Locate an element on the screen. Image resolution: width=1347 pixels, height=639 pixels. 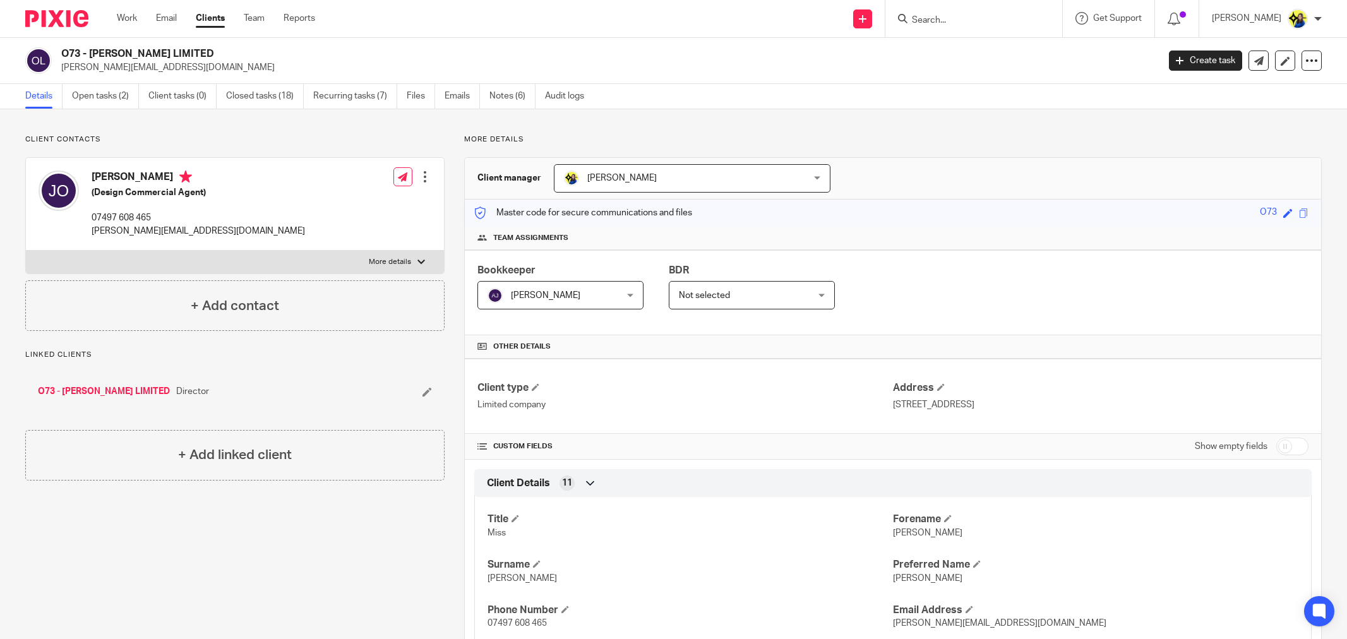
span: Team assignments is located at coordinates (530, 238).